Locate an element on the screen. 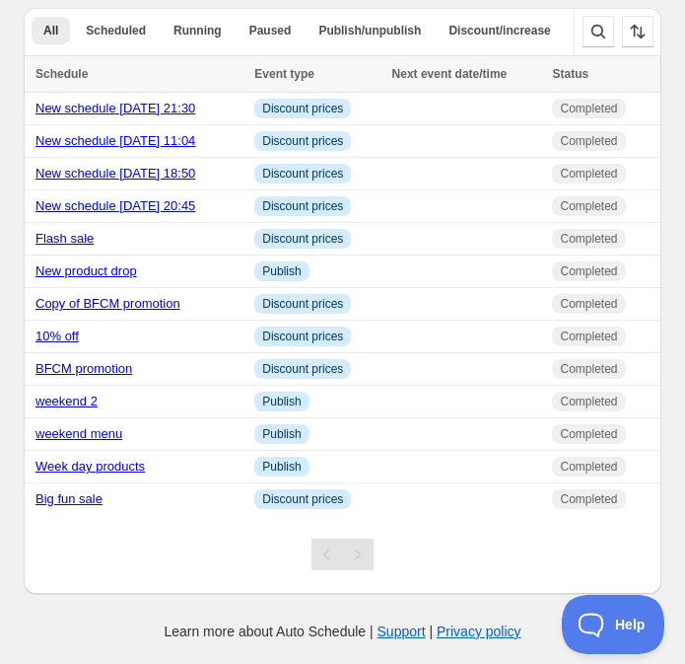 The image size is (685, 664). span: Running is located at coordinates (197, 31).